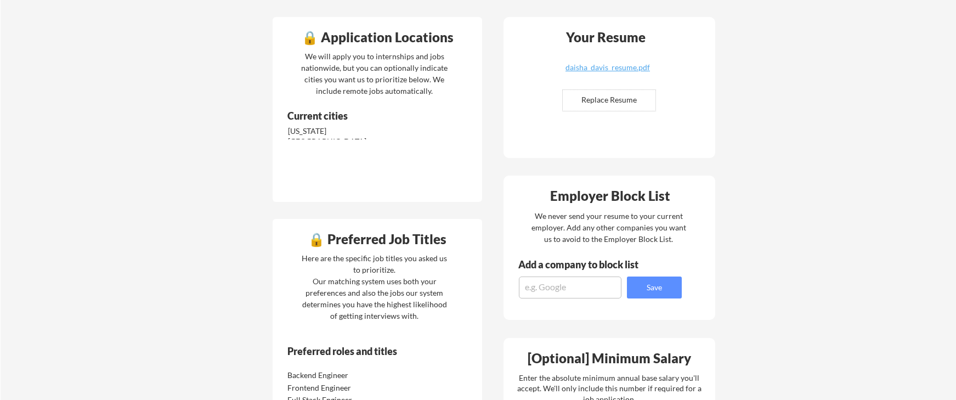 This screenshot has width=956, height=400. What do you see at coordinates (605, 37) in the screenshot?
I see `div: Your Resume` at bounding box center [605, 37].